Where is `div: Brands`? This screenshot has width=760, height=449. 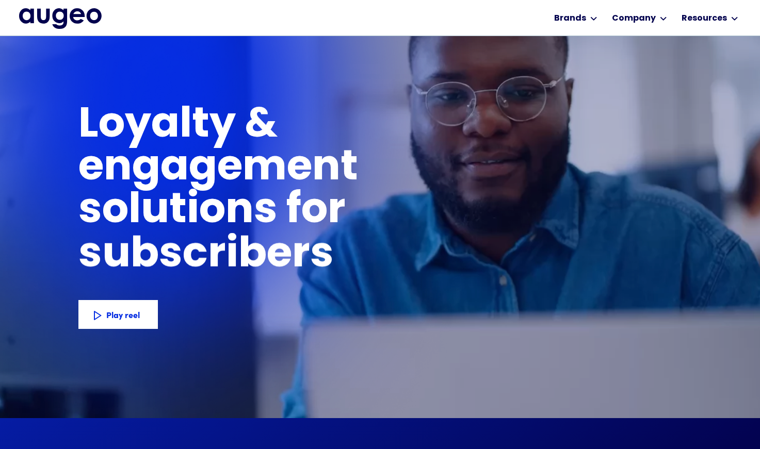
div: Brands is located at coordinates (570, 19).